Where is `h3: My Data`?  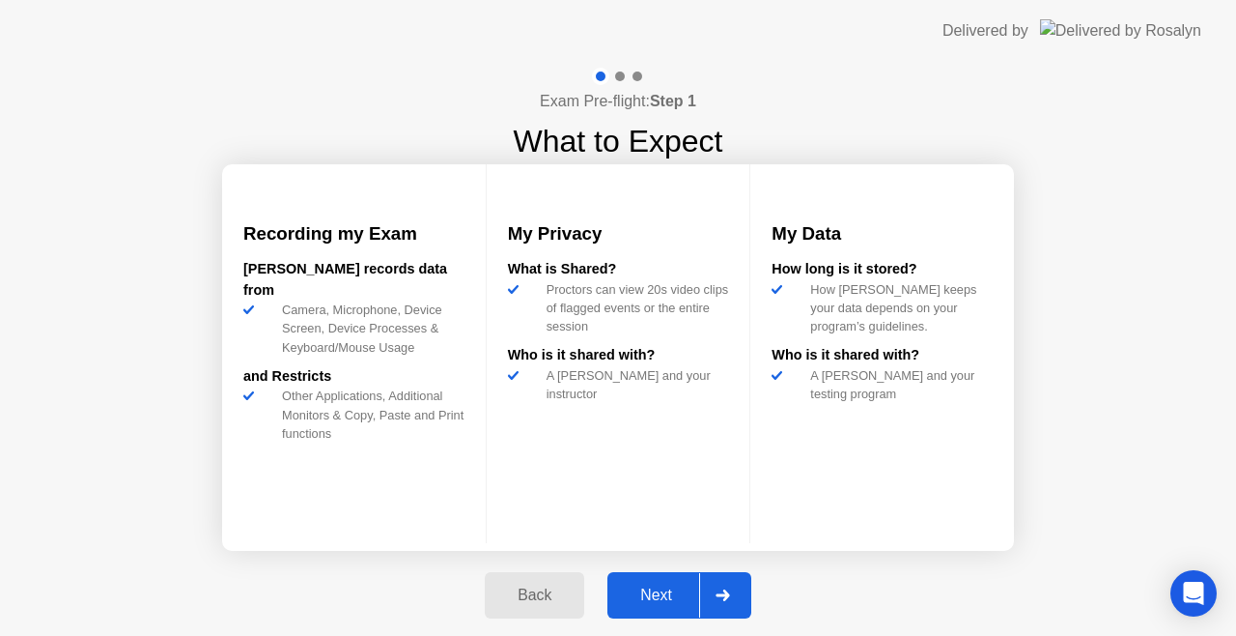 h3: My Data is located at coordinates (882, 234).